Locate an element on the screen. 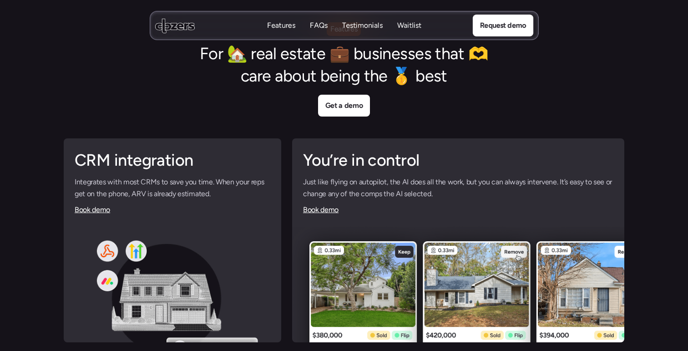 The height and width of the screenshot is (351, 688). h2: For 🏡 real estate 💼 businesses that 🫶 care about being the 🥇 best is located at coordinates (344, 65).